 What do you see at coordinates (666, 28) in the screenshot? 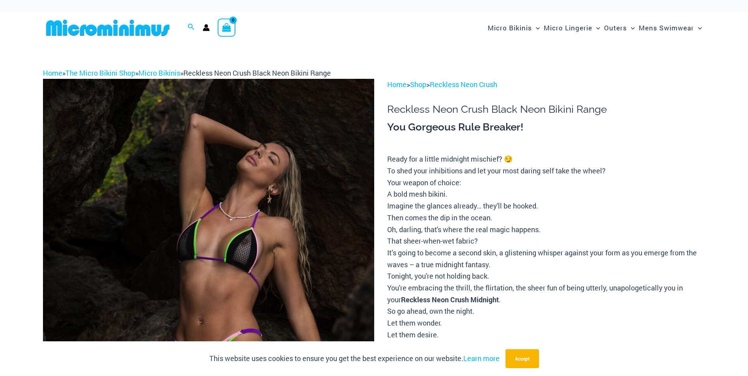
I see `span: Mens Swimwear` at bounding box center [666, 28].